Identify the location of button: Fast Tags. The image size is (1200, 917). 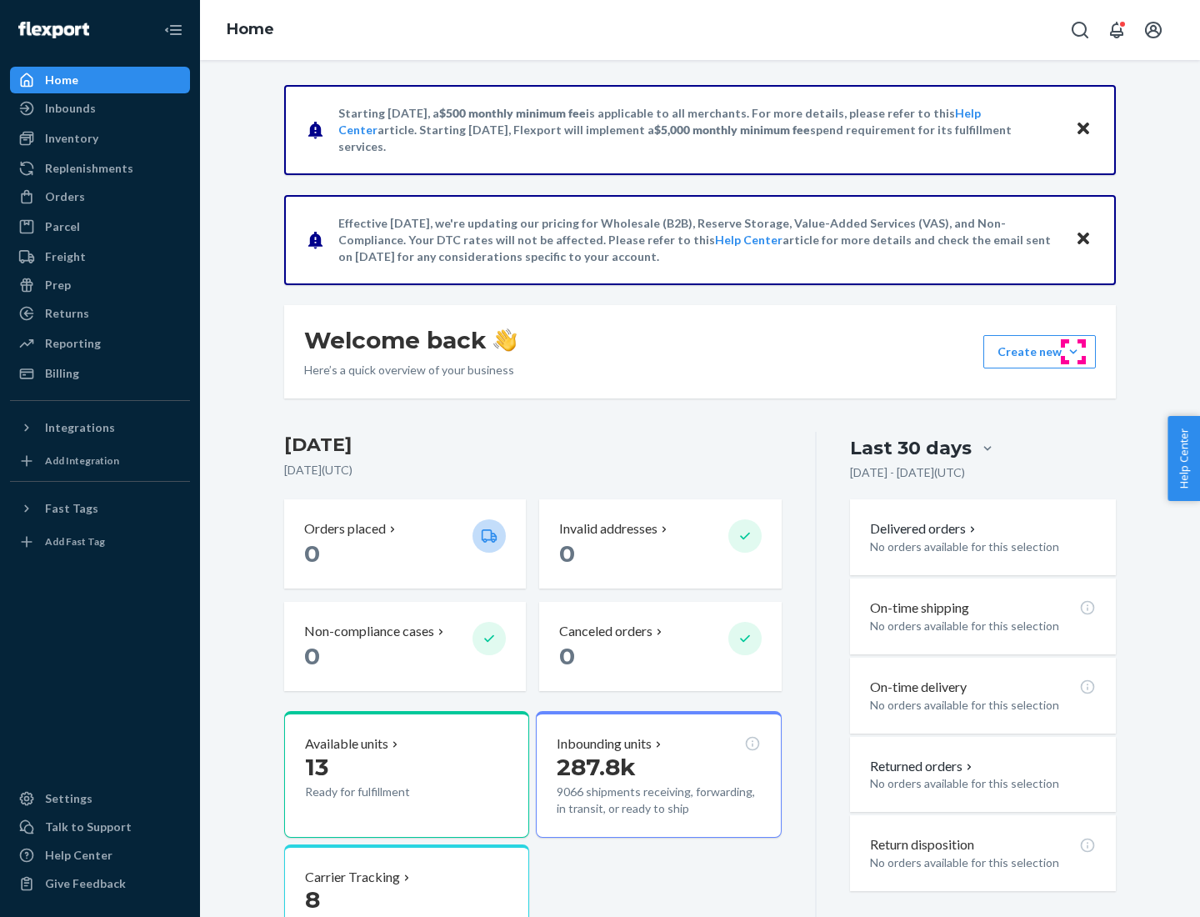
(100, 508).